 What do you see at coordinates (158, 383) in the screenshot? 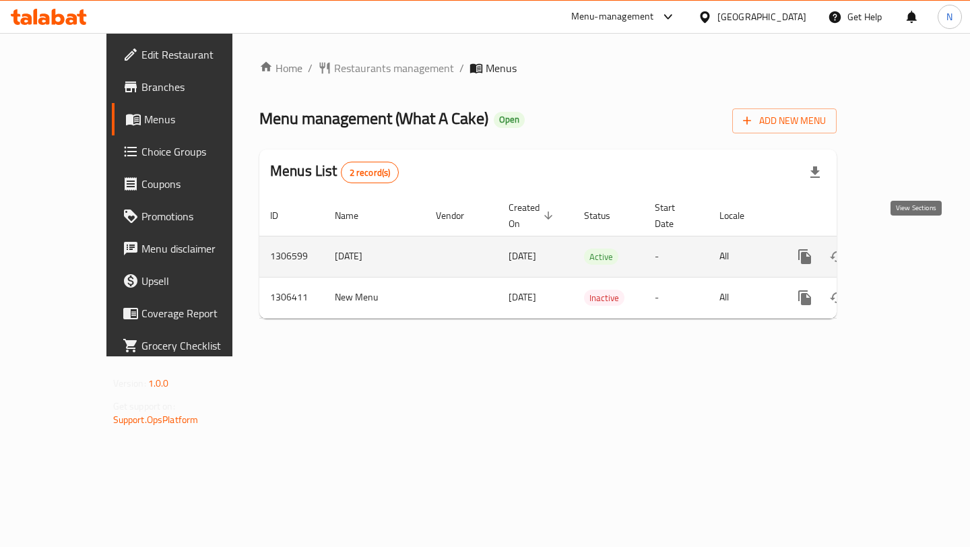
I see `span: 1.0.0` at bounding box center [158, 383].